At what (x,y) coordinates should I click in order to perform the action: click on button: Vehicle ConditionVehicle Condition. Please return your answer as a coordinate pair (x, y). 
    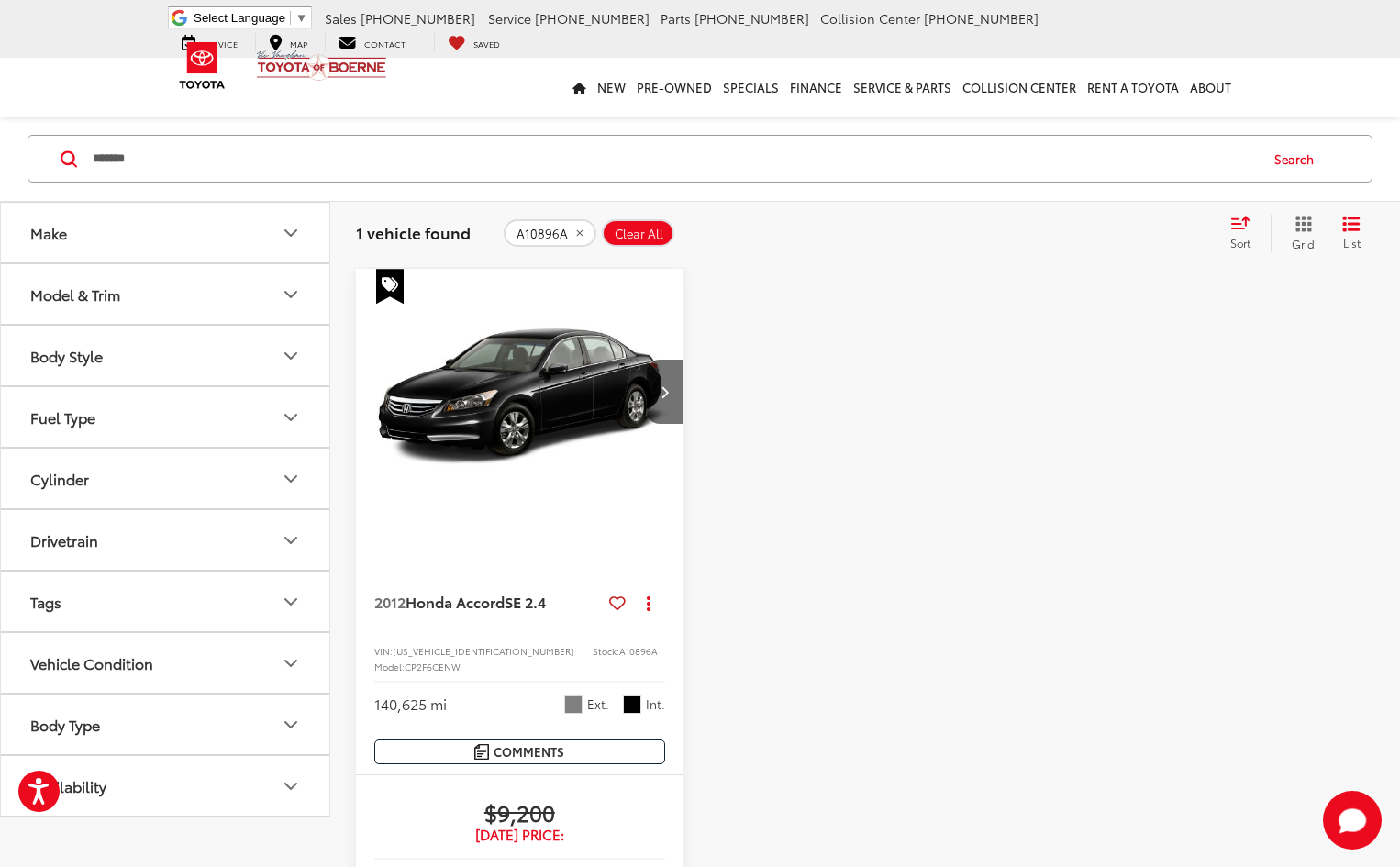
    Looking at the image, I should click on (166, 662).